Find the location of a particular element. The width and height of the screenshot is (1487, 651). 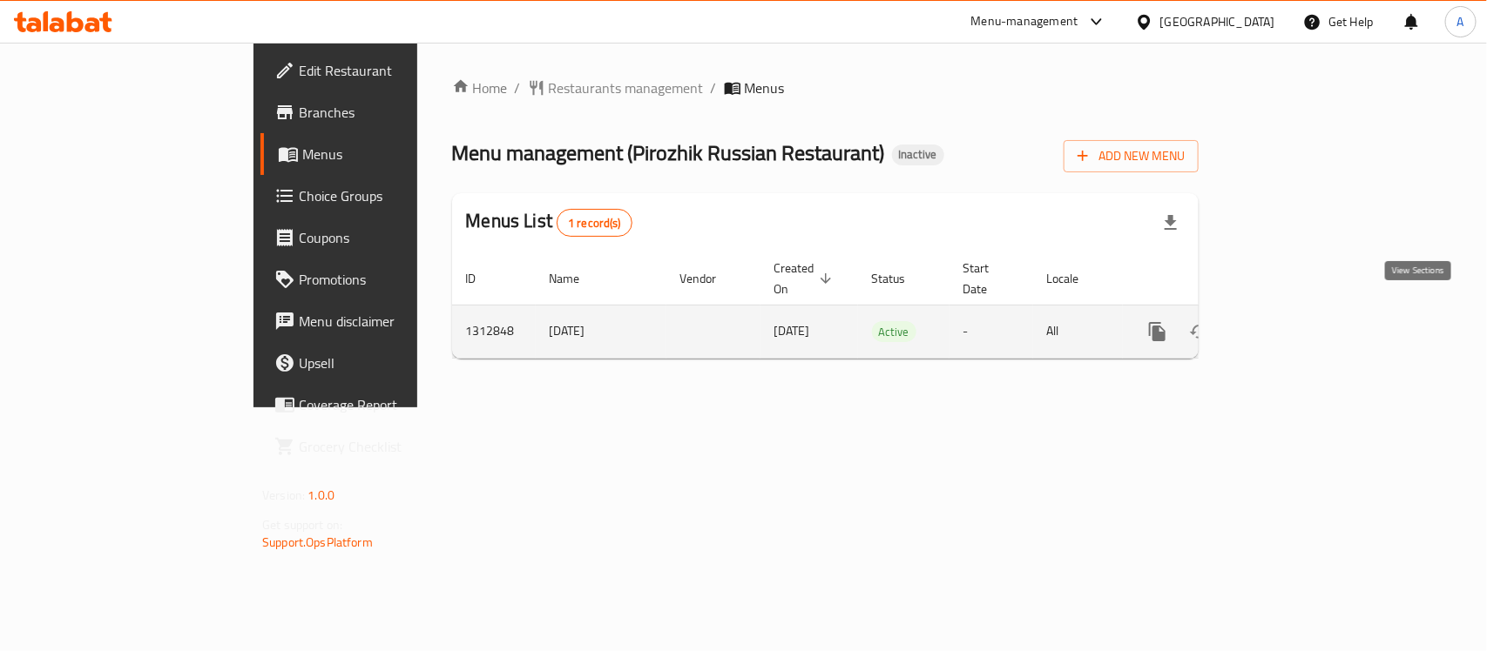

a: Promotions is located at coordinates (381, 280).